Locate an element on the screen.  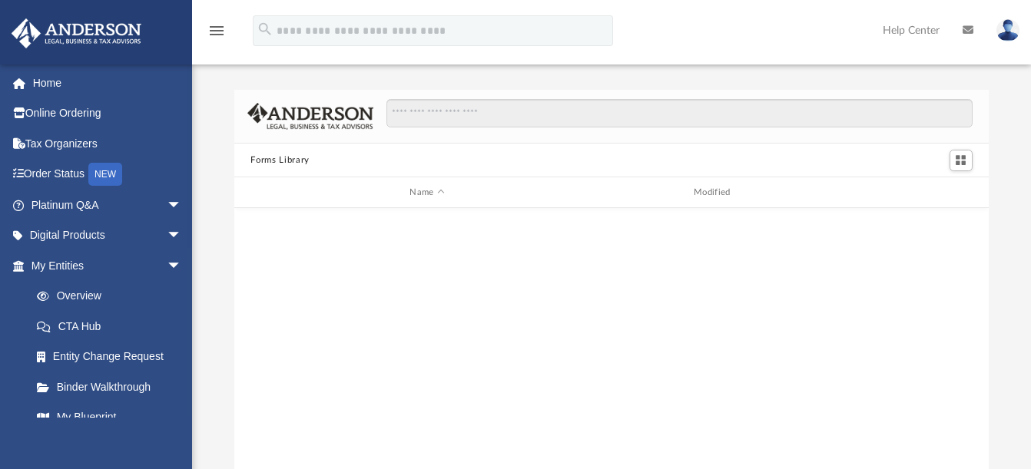
div: Modified is located at coordinates (714, 193).